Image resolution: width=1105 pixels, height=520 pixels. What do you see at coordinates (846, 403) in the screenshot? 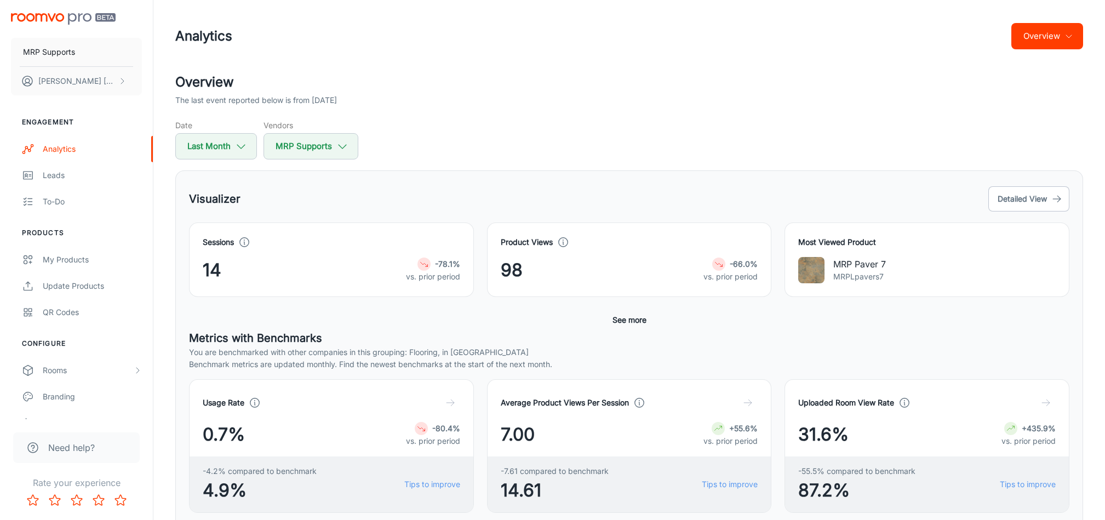
I see `h4: Uploaded Room View Rate` at bounding box center [846, 403].